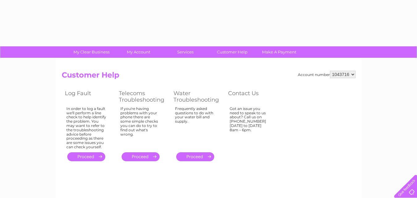 Image resolution: width=417 pixels, height=198 pixels. I want to click on a: Services, so click(185, 52).